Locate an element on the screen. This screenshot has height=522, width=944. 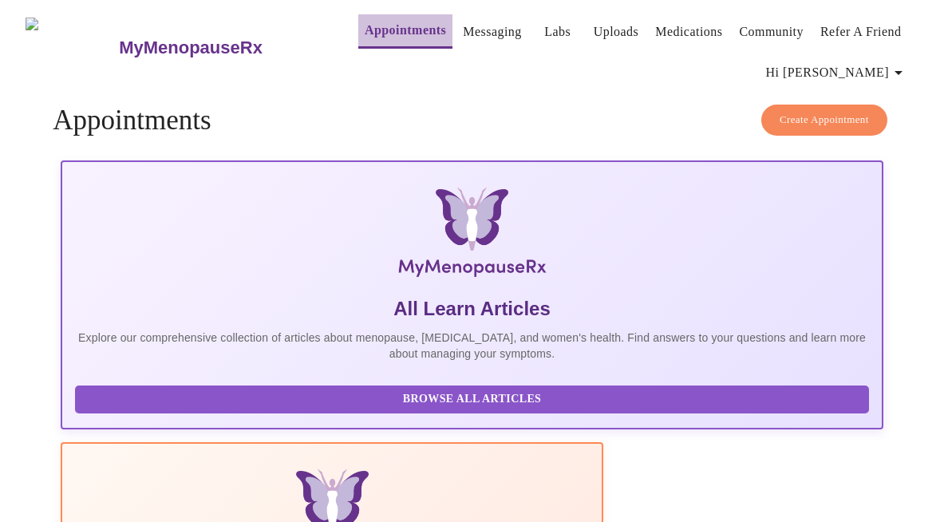
button: Refer a Friend is located at coordinates (861, 32).